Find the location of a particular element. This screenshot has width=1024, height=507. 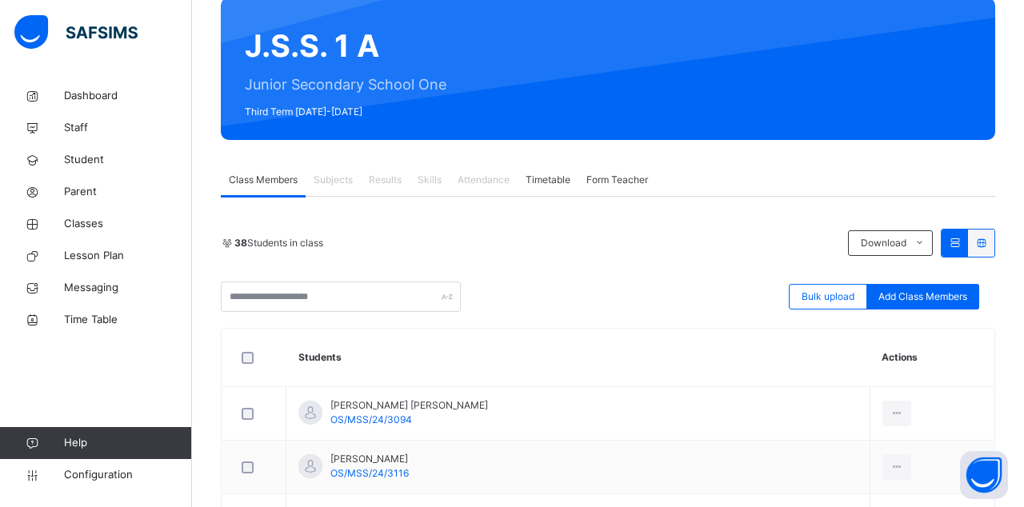

span: Parent is located at coordinates (128, 192).